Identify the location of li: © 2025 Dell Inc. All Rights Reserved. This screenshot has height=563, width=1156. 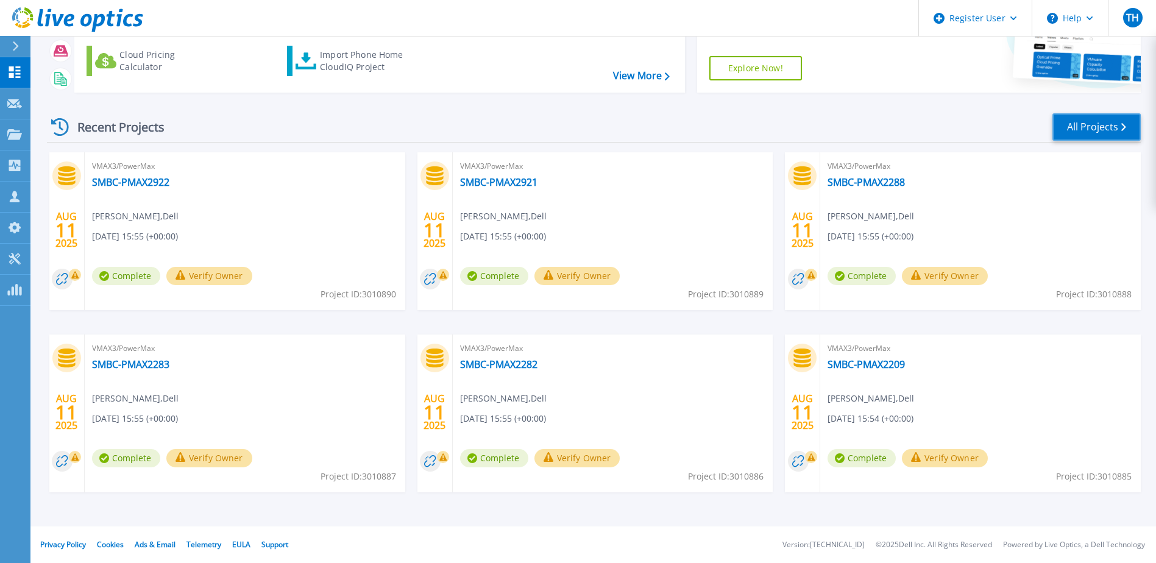
(934, 545).